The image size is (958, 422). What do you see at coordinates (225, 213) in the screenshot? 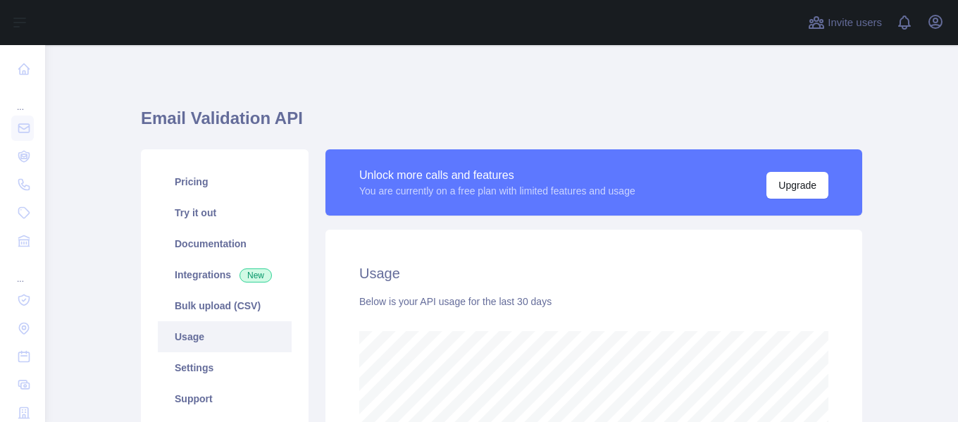
I see `a: Try it out` at bounding box center [225, 213].